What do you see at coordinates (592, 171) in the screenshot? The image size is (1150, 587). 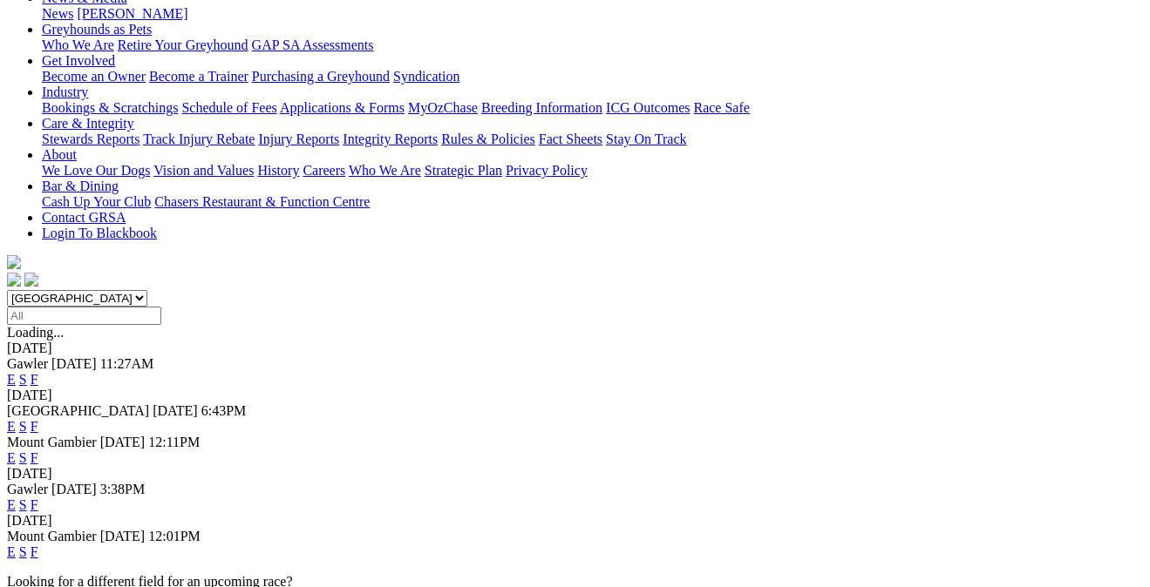 I see `div: About` at bounding box center [592, 171].